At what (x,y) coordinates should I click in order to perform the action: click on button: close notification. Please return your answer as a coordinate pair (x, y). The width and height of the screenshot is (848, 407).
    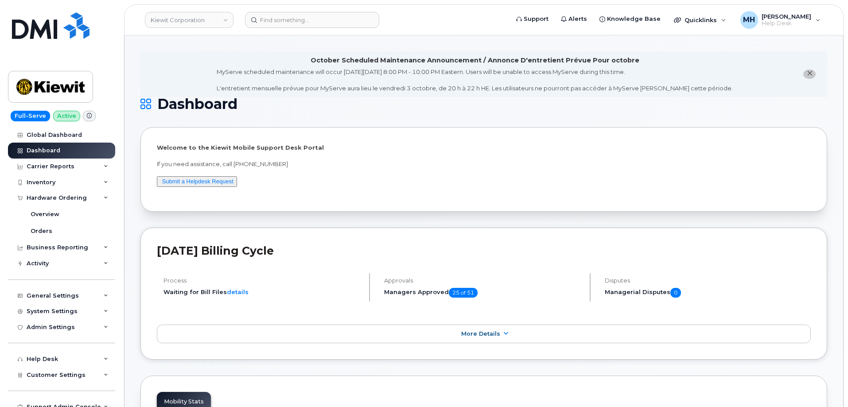
    Looking at the image, I should click on (809, 74).